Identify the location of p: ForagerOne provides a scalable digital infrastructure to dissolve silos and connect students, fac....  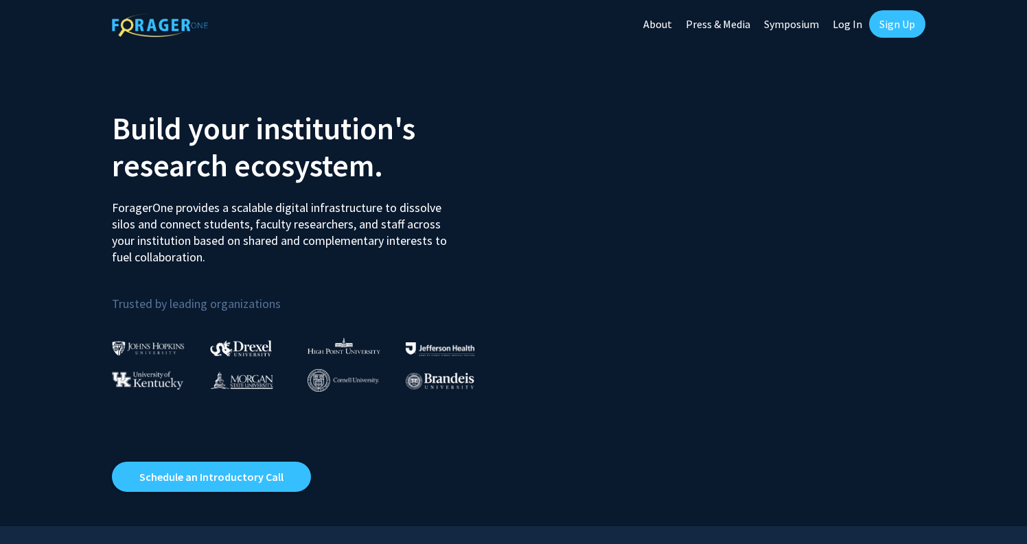
(284, 227).